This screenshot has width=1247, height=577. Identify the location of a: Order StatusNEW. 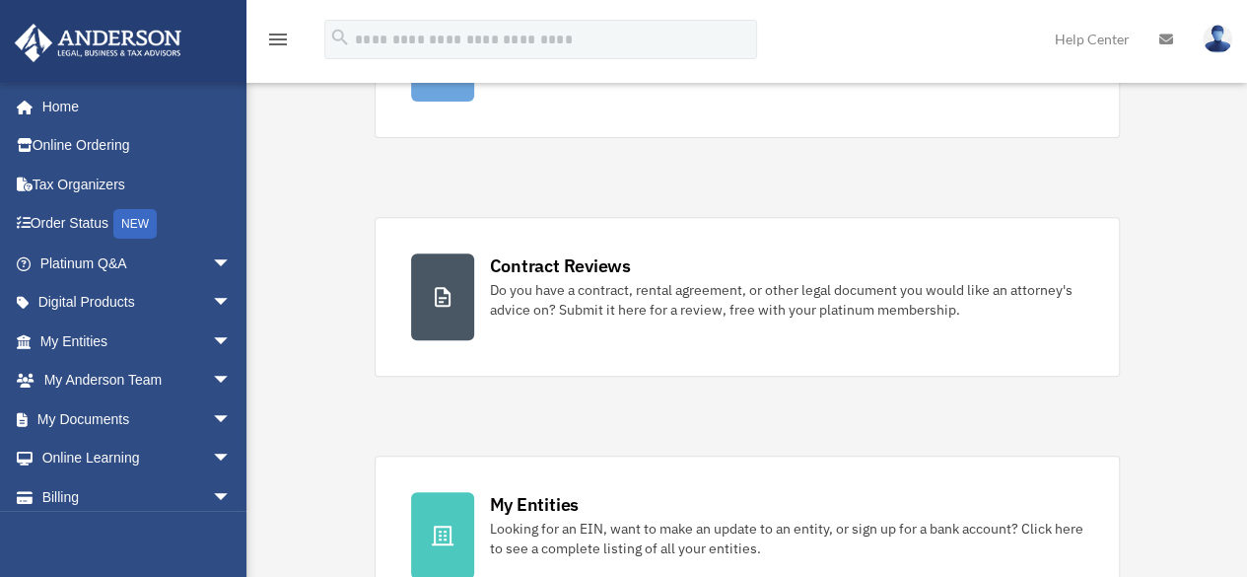
(137, 224).